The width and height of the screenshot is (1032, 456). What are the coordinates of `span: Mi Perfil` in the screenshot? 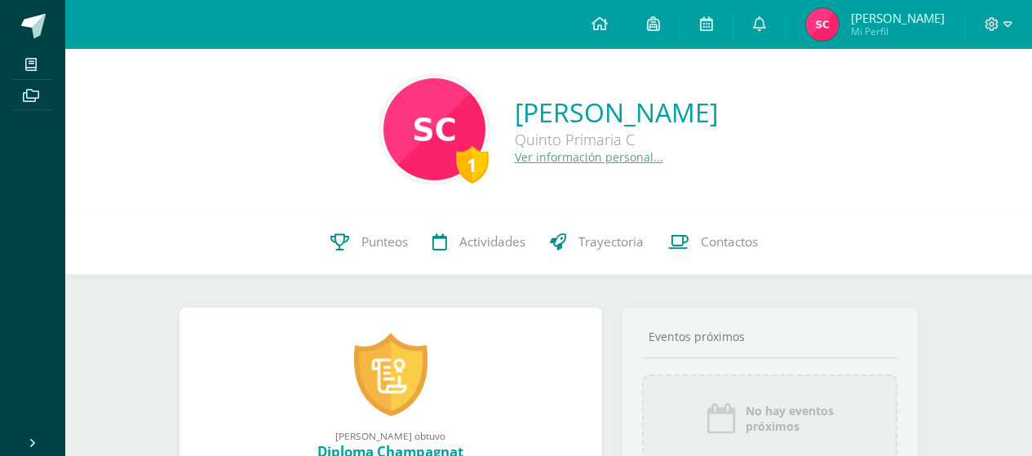 It's located at (897, 31).